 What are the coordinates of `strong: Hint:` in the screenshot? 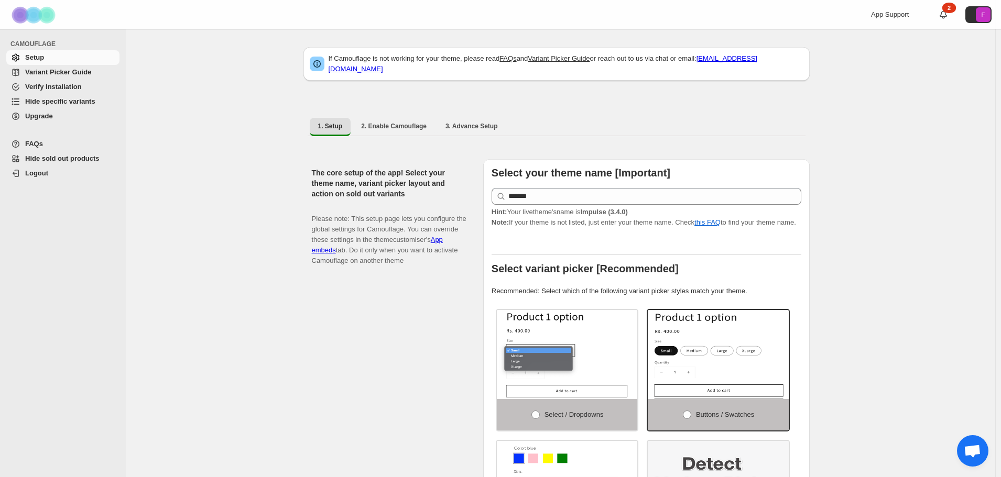 It's located at (500, 212).